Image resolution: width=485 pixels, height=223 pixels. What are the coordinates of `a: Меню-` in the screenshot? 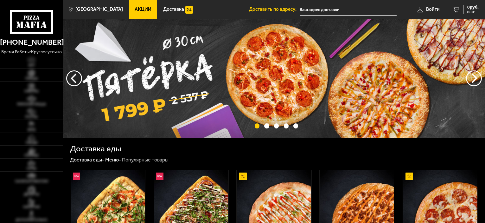 It's located at (113, 159).